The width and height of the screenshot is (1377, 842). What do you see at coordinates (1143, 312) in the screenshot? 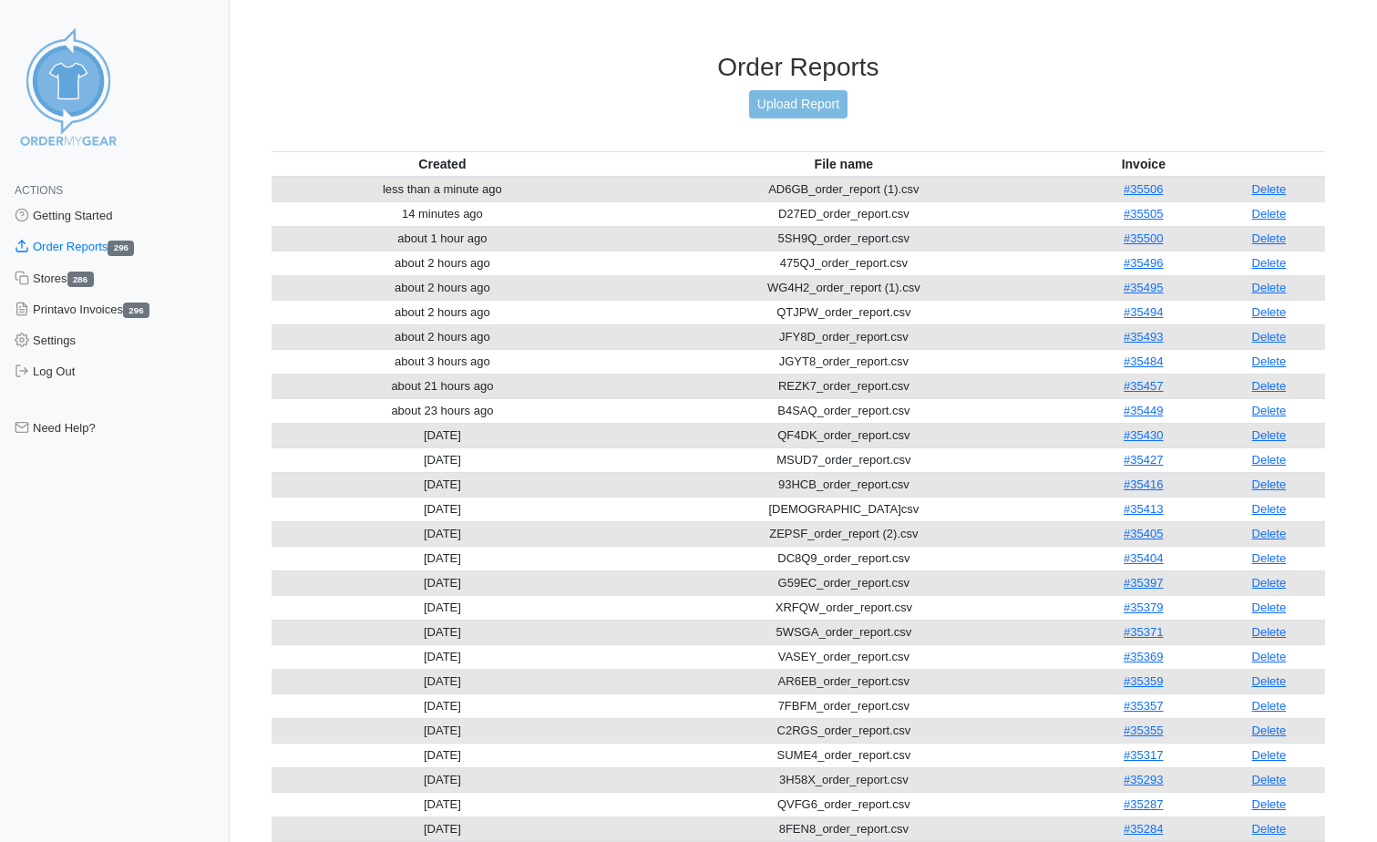
I see `a: #35494` at bounding box center [1143, 312].